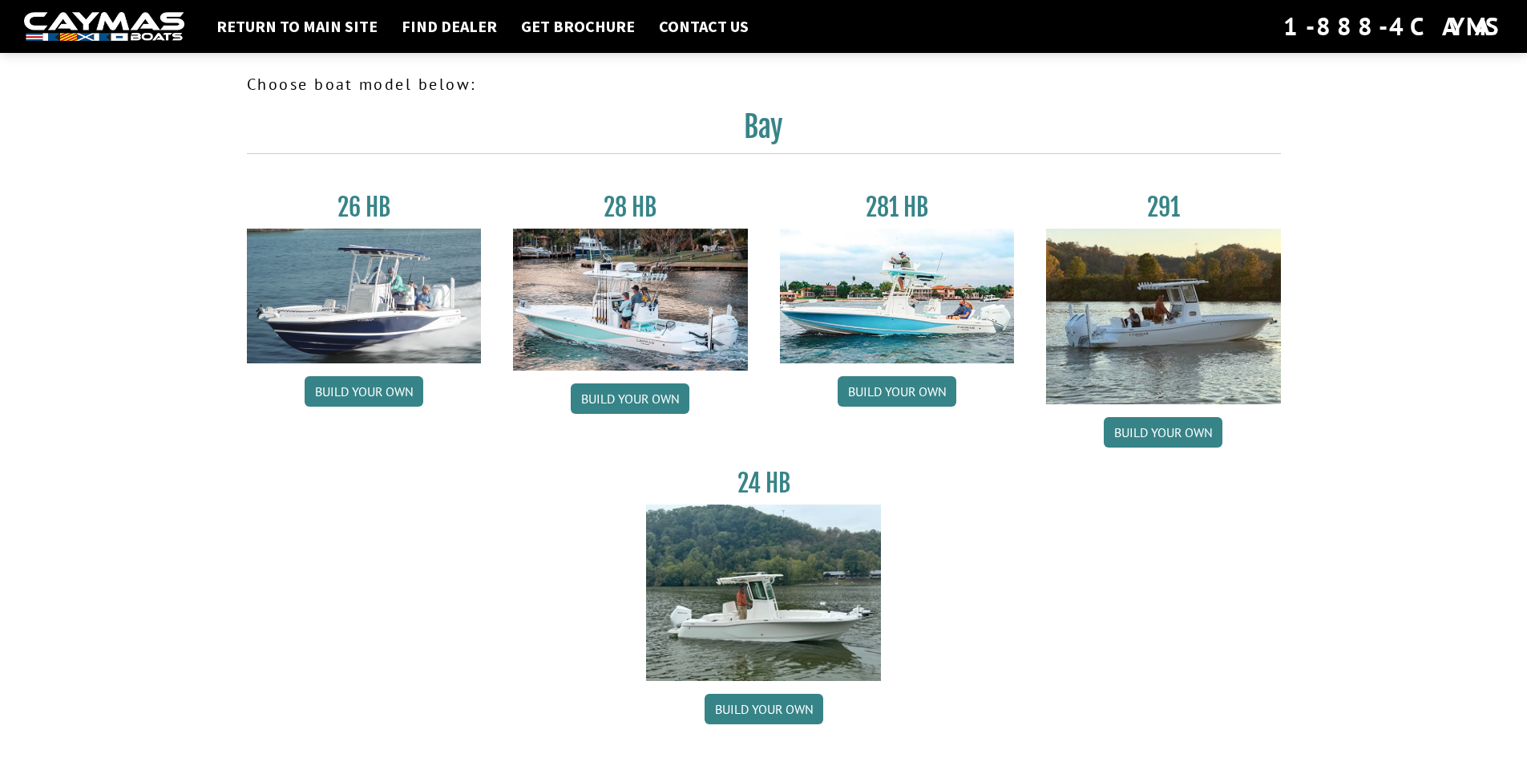 The height and width of the screenshot is (758, 1527). Describe the element at coordinates (1163, 207) in the screenshot. I see `h3: 291` at that location.